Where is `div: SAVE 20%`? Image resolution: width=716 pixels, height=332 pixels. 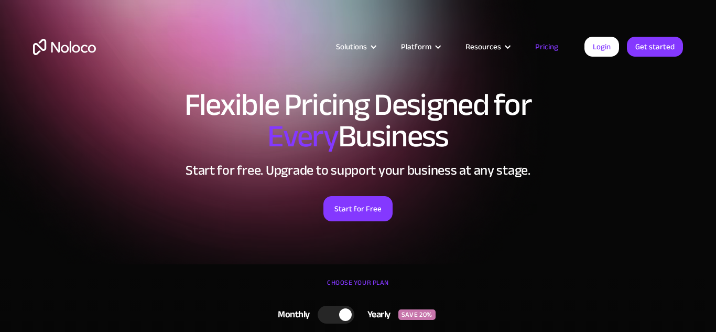
div: SAVE 20% is located at coordinates (417, 315).